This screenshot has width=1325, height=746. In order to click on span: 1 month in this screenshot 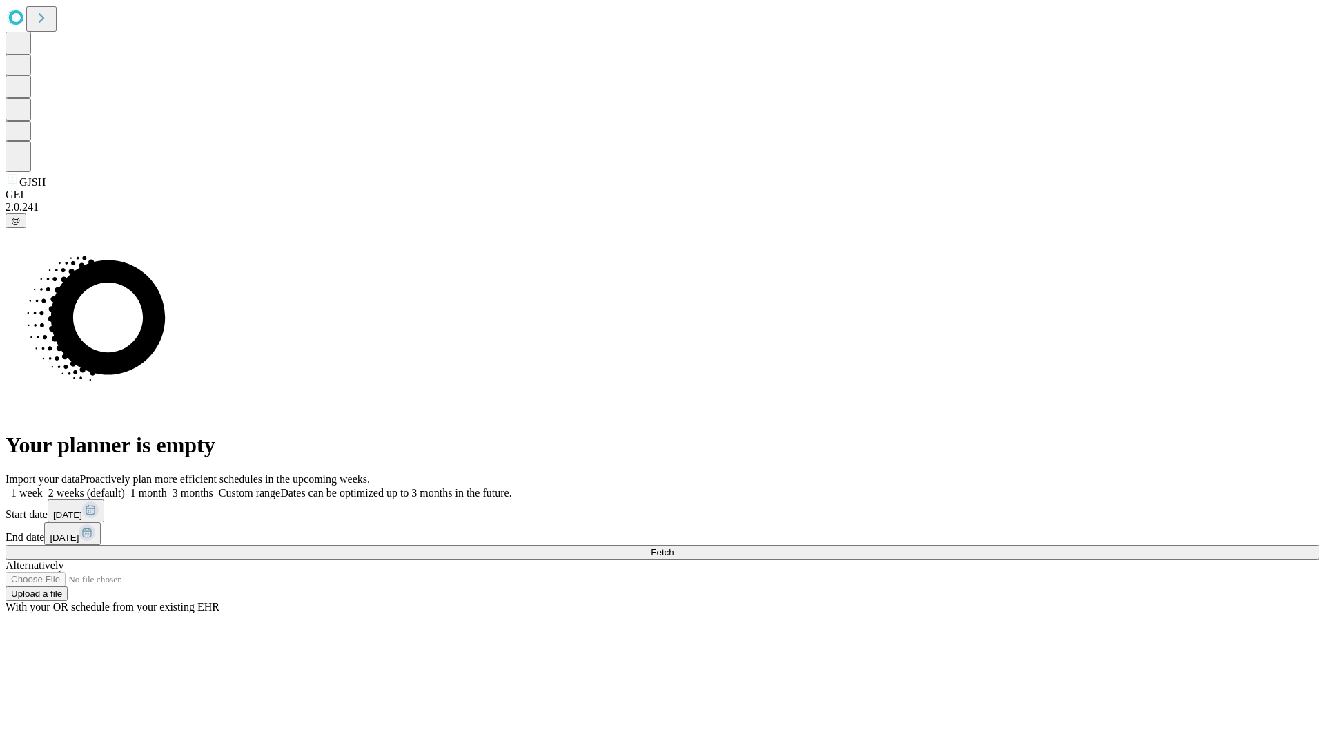, I will do `click(148, 492)`.